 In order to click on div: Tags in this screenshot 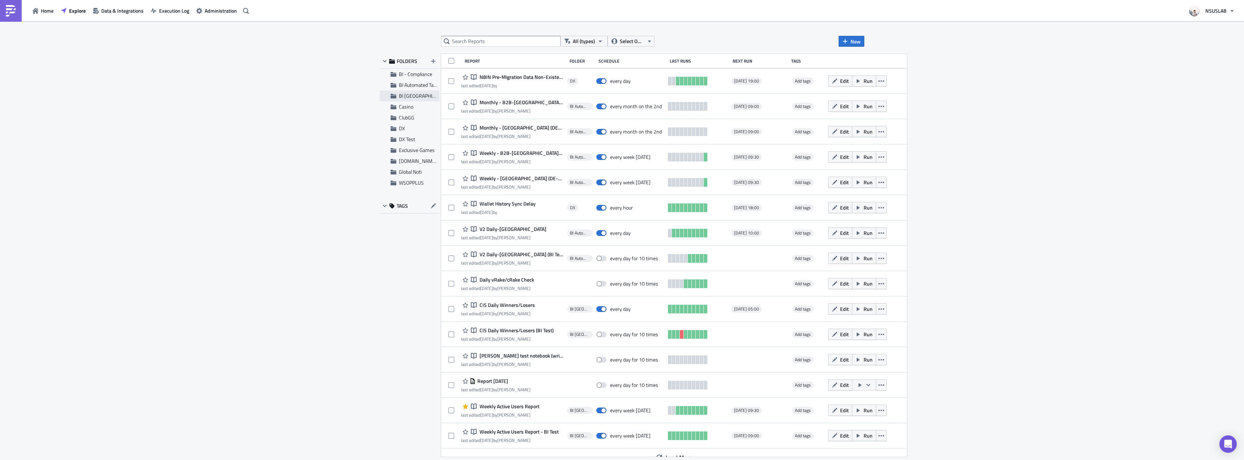, I will do `click(808, 61)`.